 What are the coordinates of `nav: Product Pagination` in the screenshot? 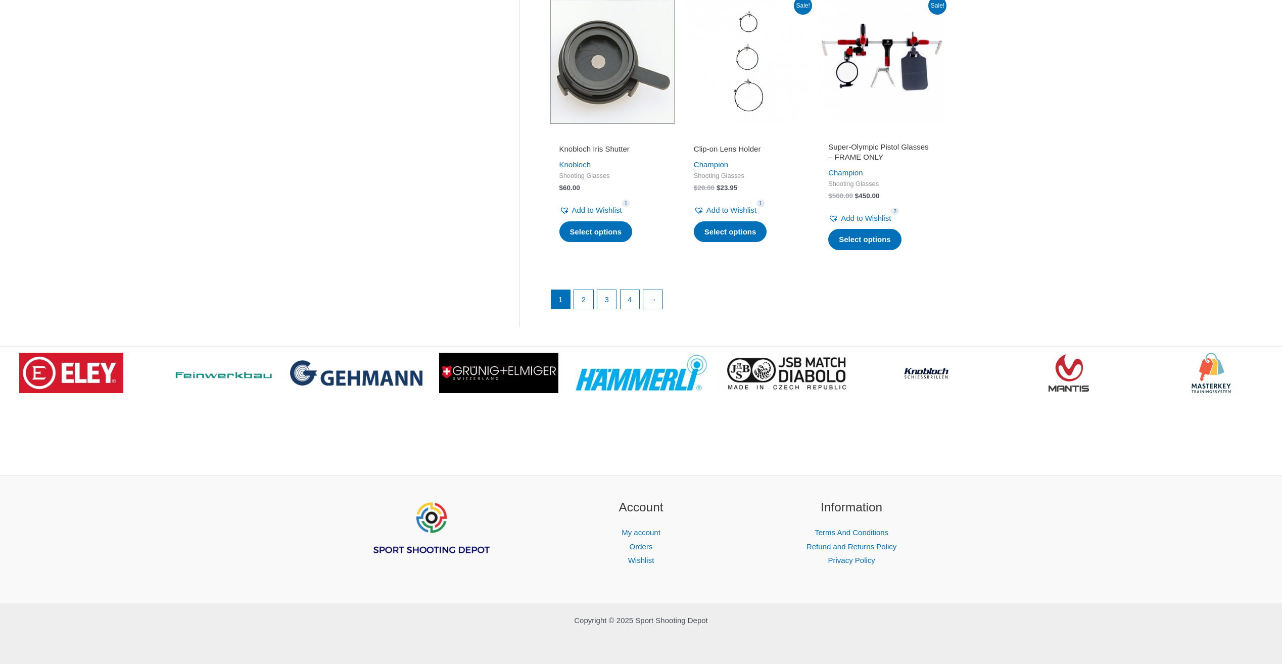 It's located at (747, 302).